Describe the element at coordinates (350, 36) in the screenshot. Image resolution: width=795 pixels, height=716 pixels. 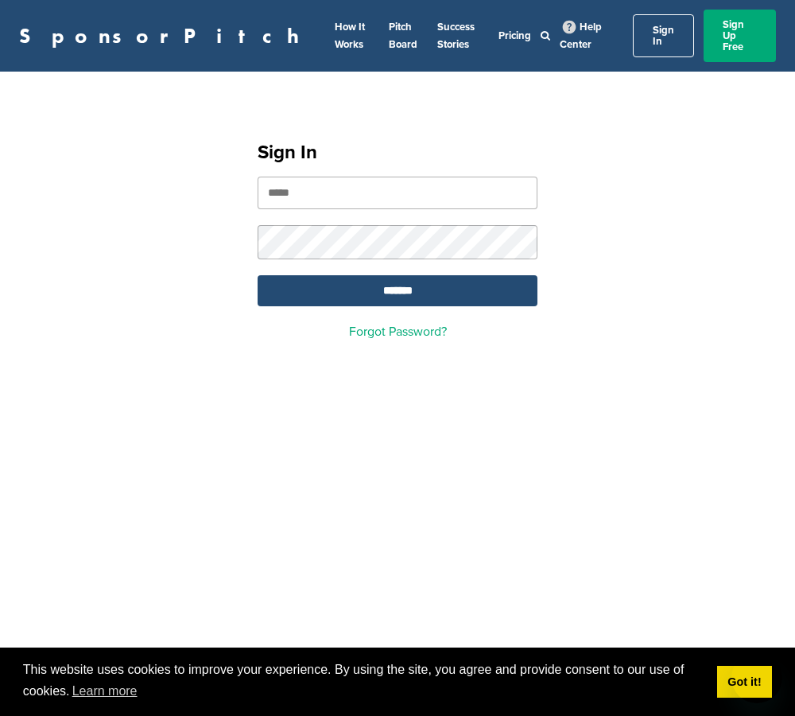
I see `a: How It Works` at that location.